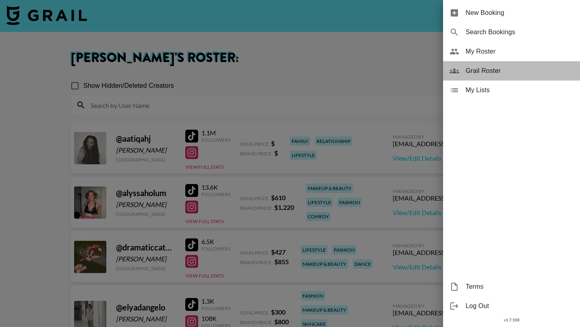 Image resolution: width=580 pixels, height=327 pixels. What do you see at coordinates (519, 52) in the screenshot?
I see `span: My Roster` at bounding box center [519, 52].